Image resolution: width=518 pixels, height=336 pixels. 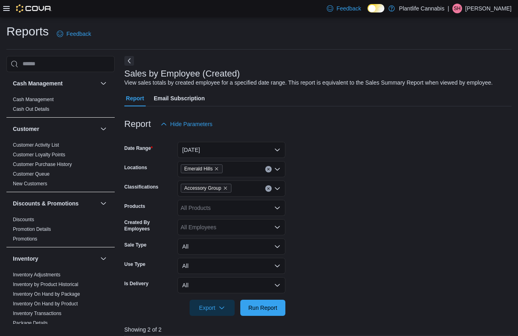 What do you see at coordinates (457, 8) in the screenshot?
I see `span: SH` at bounding box center [457, 8].